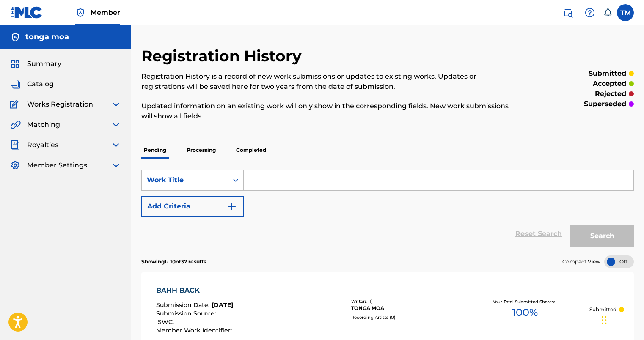  I want to click on form: Search Form, so click(388, 210).